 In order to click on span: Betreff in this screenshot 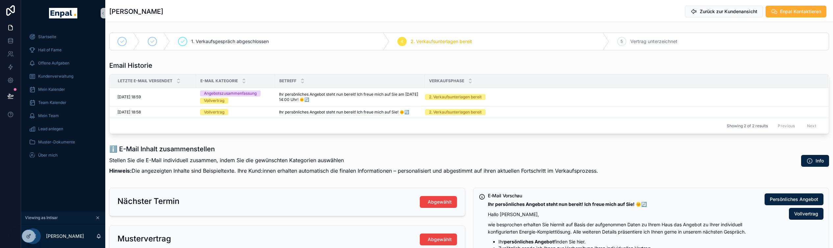, I will do `click(288, 81)`.